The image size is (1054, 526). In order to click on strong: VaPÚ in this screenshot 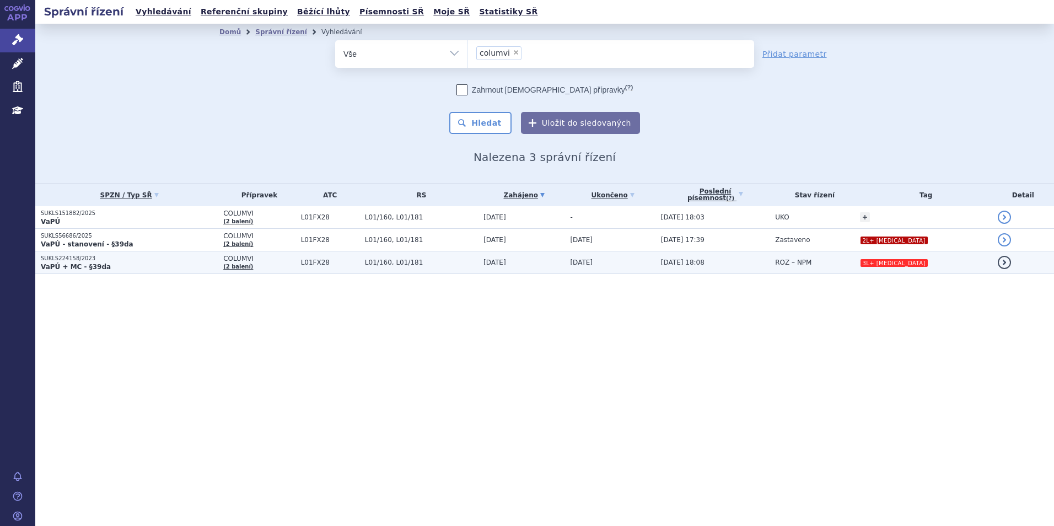, I will do `click(50, 222)`.